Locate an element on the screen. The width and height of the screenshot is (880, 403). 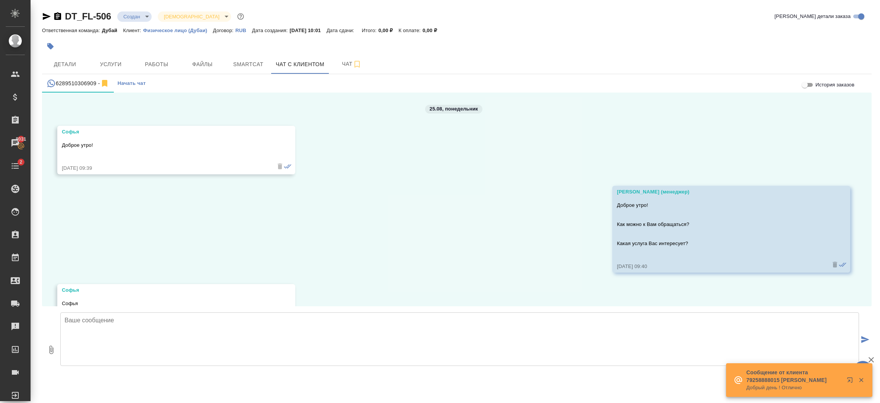
a: 2 is located at coordinates (15, 166).